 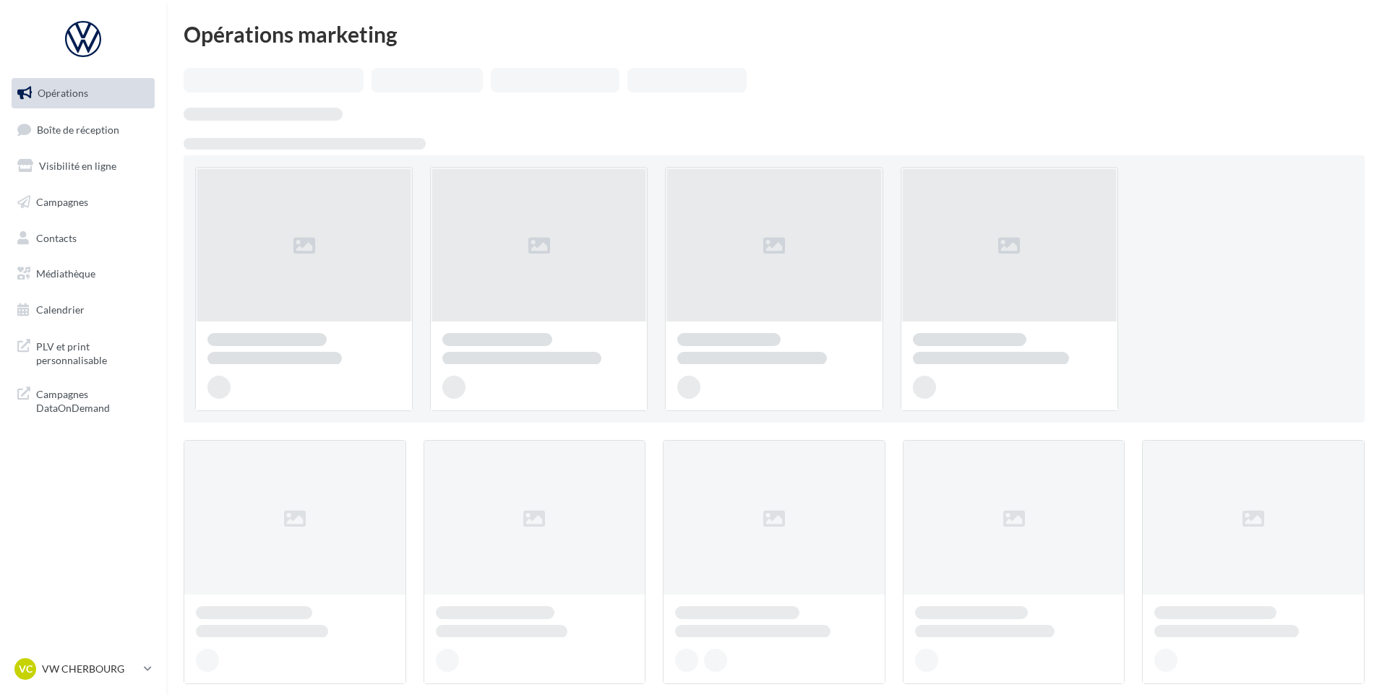 What do you see at coordinates (60, 309) in the screenshot?
I see `span: Calendrier` at bounding box center [60, 309].